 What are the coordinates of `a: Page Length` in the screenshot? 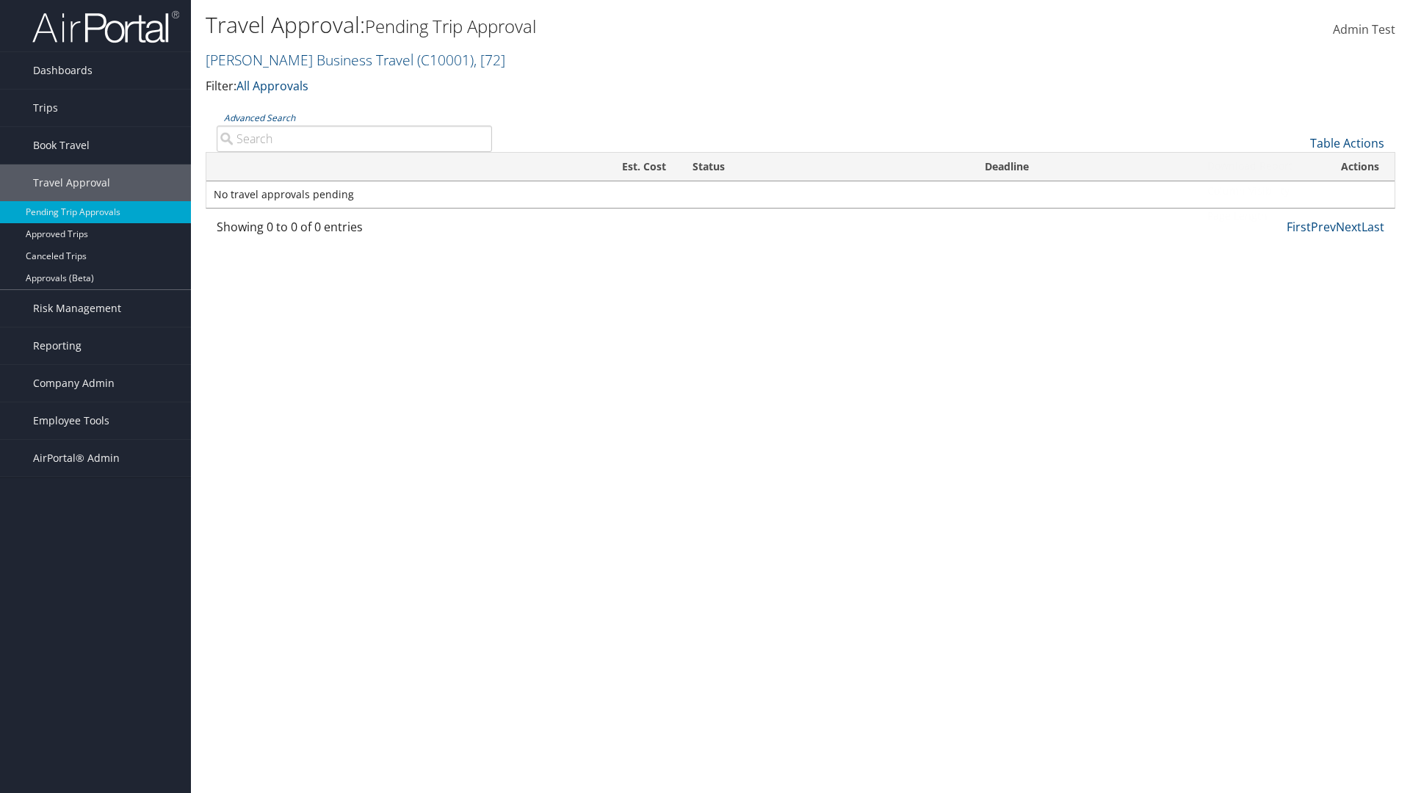 It's located at (1298, 216).